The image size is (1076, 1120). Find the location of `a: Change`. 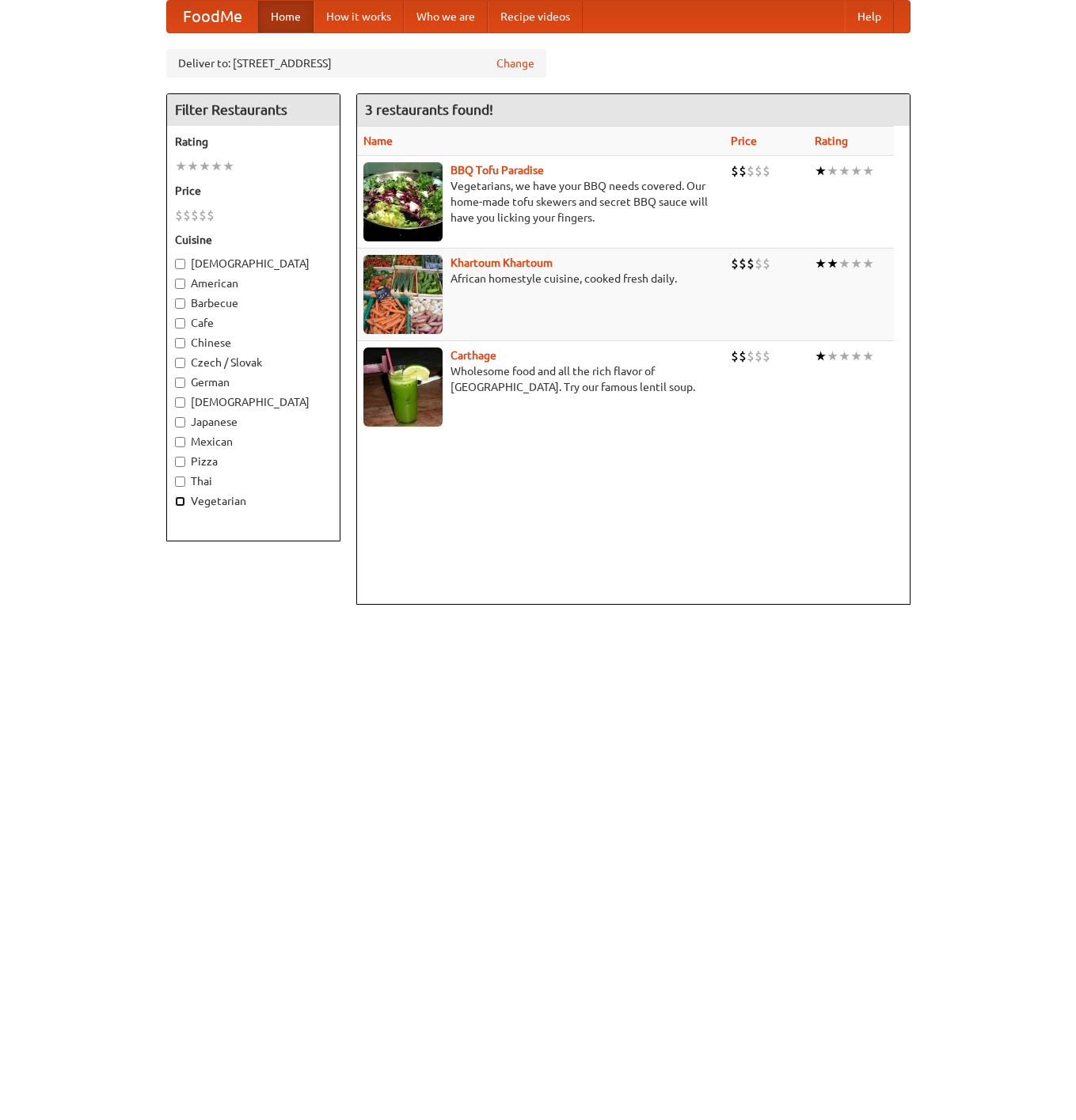

a: Change is located at coordinates (515, 63).